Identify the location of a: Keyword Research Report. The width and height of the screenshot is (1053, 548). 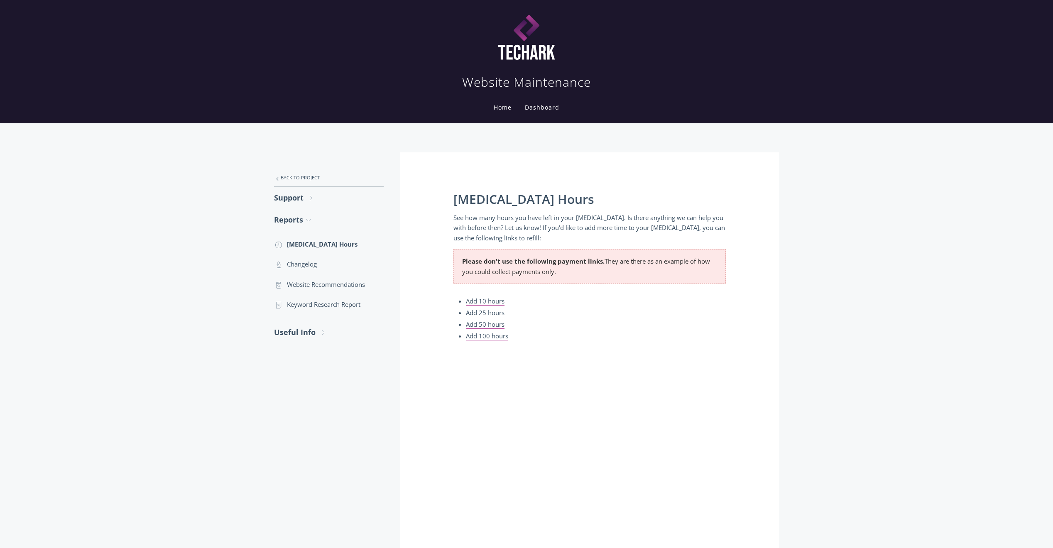
(329, 304).